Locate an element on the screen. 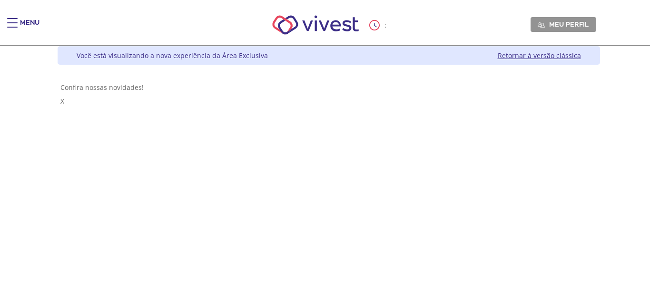  img: Vivest is located at coordinates (315, 25).